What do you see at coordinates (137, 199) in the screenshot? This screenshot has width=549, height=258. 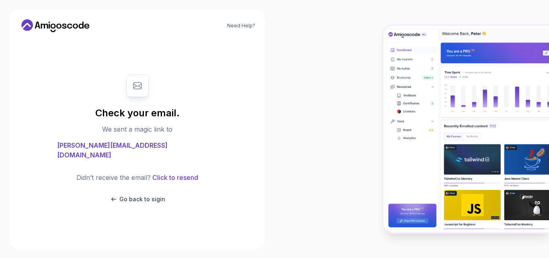 I see `button: Go back to sigin` at bounding box center [137, 199].